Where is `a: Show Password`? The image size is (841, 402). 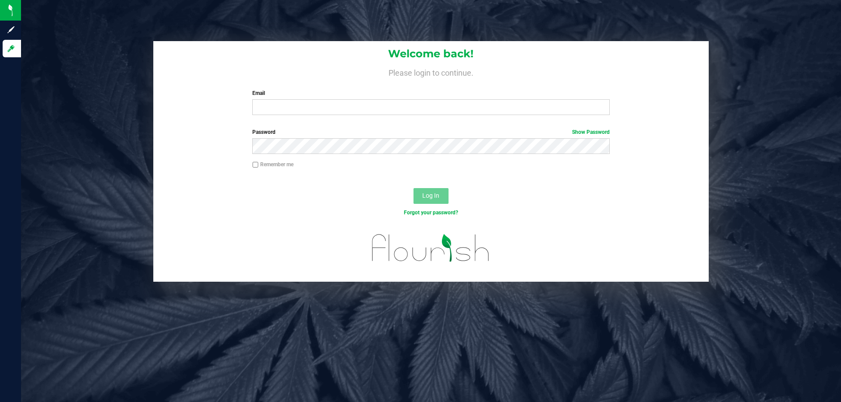 a: Show Password is located at coordinates (591, 132).